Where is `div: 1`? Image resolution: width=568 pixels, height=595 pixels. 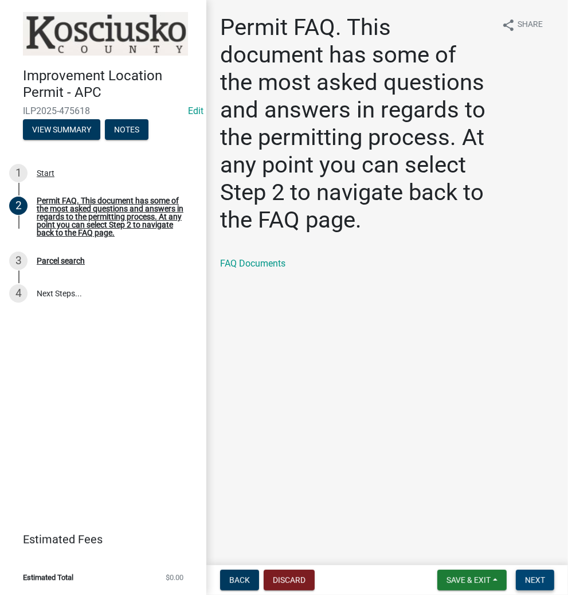
div: 1 is located at coordinates (18, 173).